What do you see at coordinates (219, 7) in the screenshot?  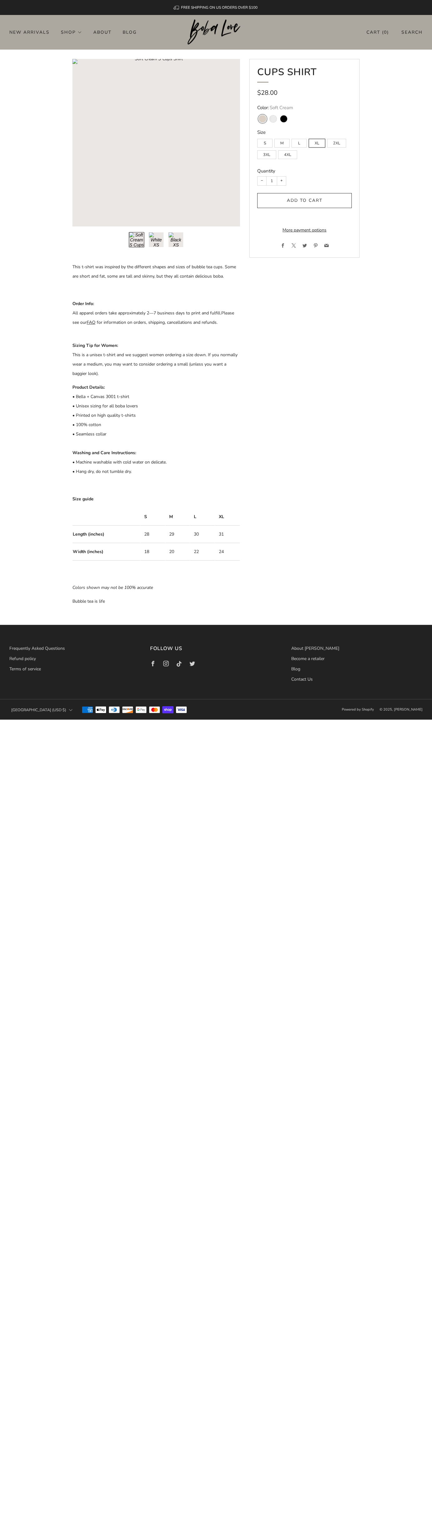 I see `span: FREE SHIPPING ON US ORDERS OVER $100` at bounding box center [219, 7].